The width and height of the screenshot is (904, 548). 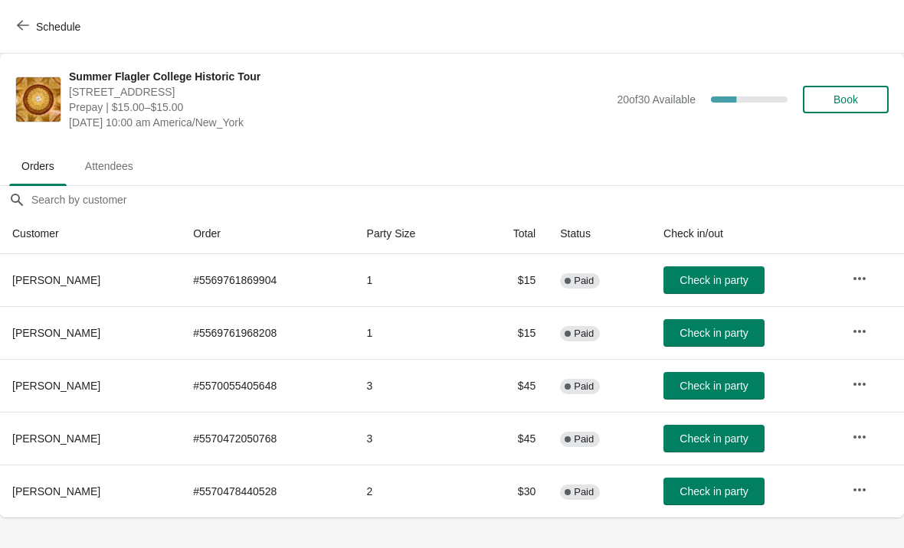 I want to click on span: Schedule, so click(x=58, y=27).